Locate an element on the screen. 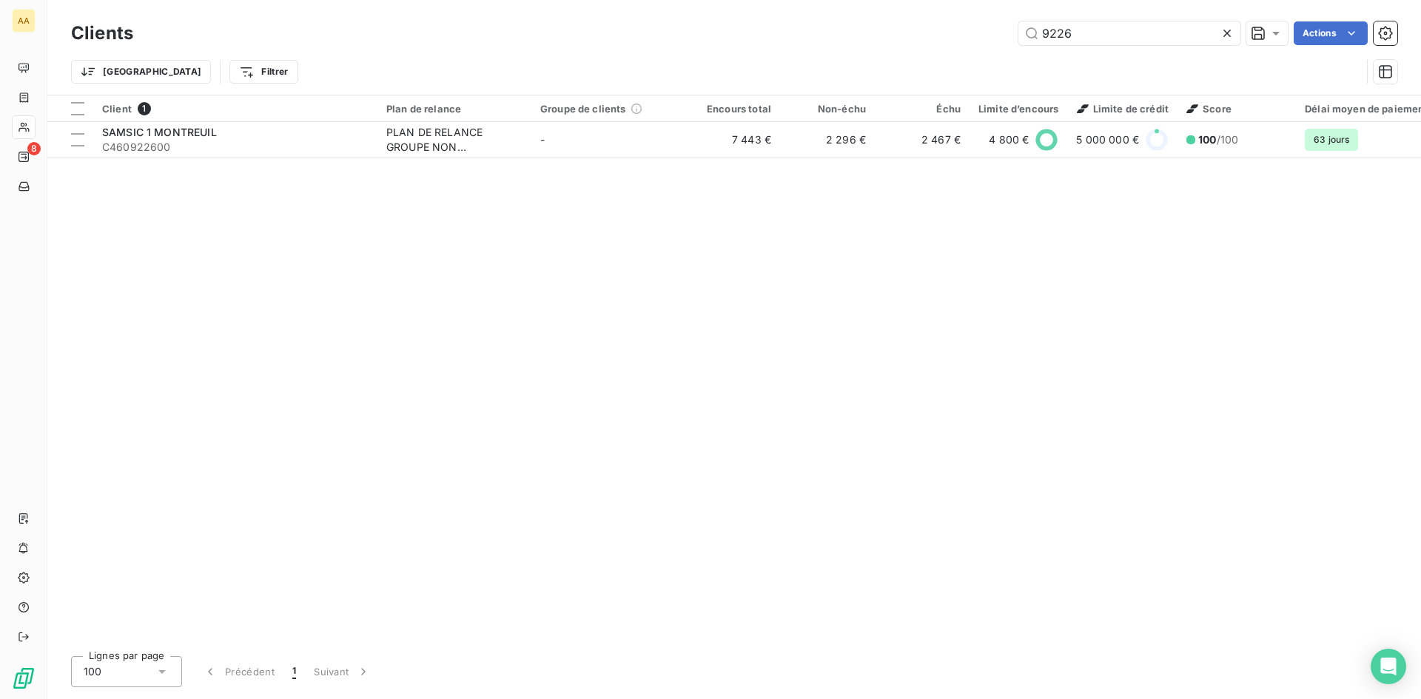  button: Actions is located at coordinates (1330, 33).